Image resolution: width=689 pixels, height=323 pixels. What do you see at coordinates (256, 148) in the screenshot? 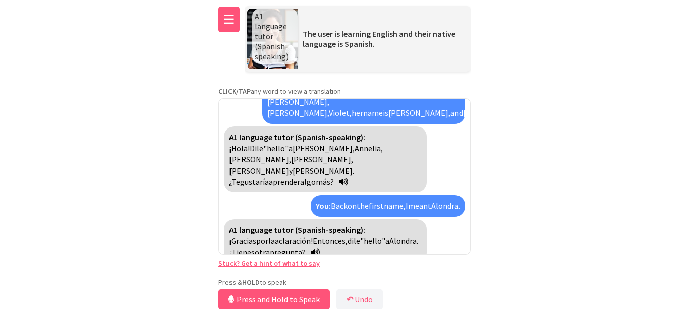
I see `span: Dile` at bounding box center [256, 148].